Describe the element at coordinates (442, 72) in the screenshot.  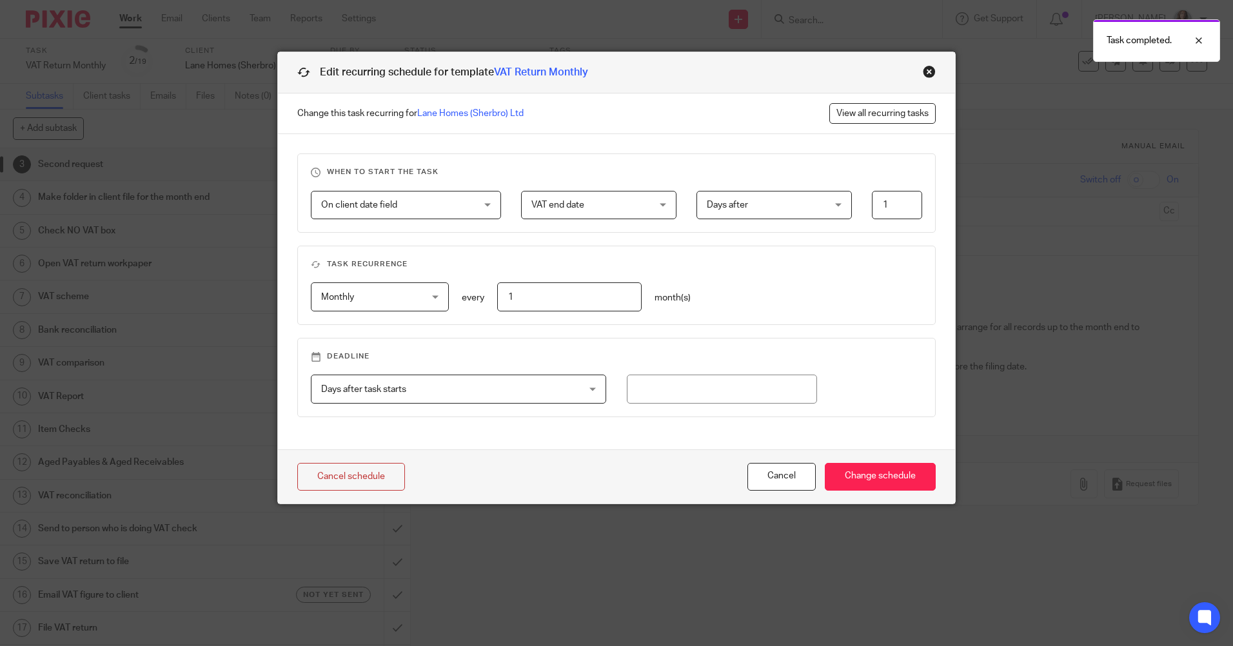
I see `h1: Edit recurring schedule for template` at that location.